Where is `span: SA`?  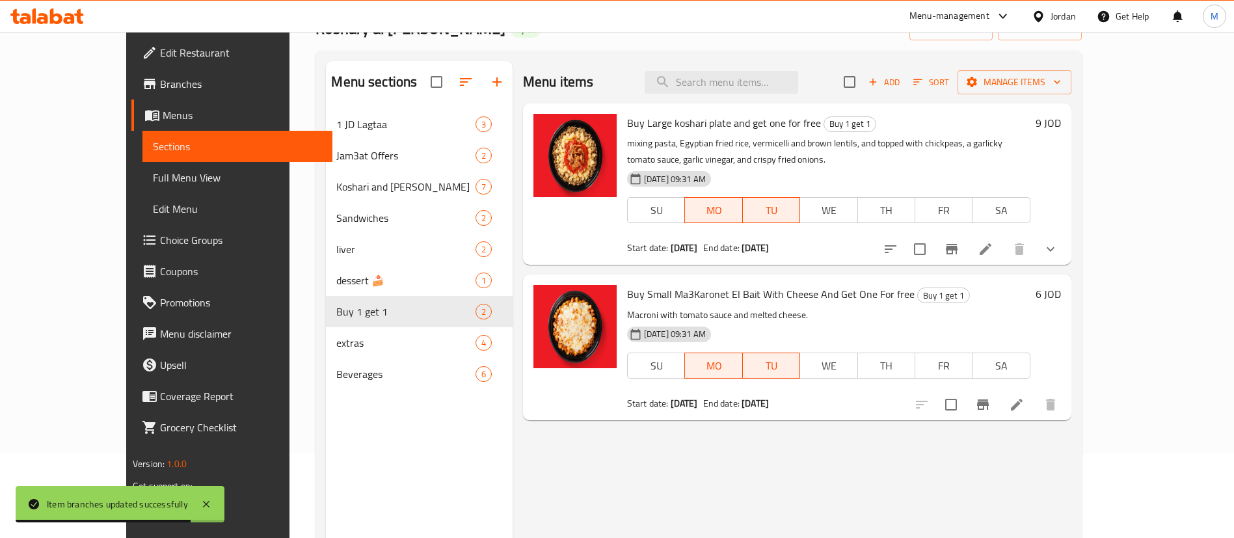
span: SA is located at coordinates (1002, 366).